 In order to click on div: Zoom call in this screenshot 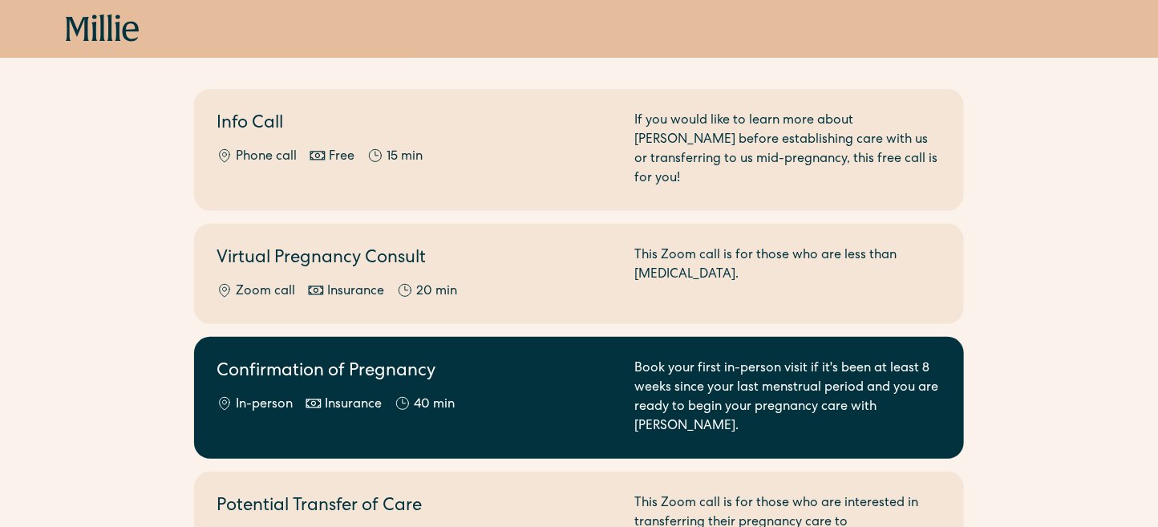, I will do `click(266, 292)`.